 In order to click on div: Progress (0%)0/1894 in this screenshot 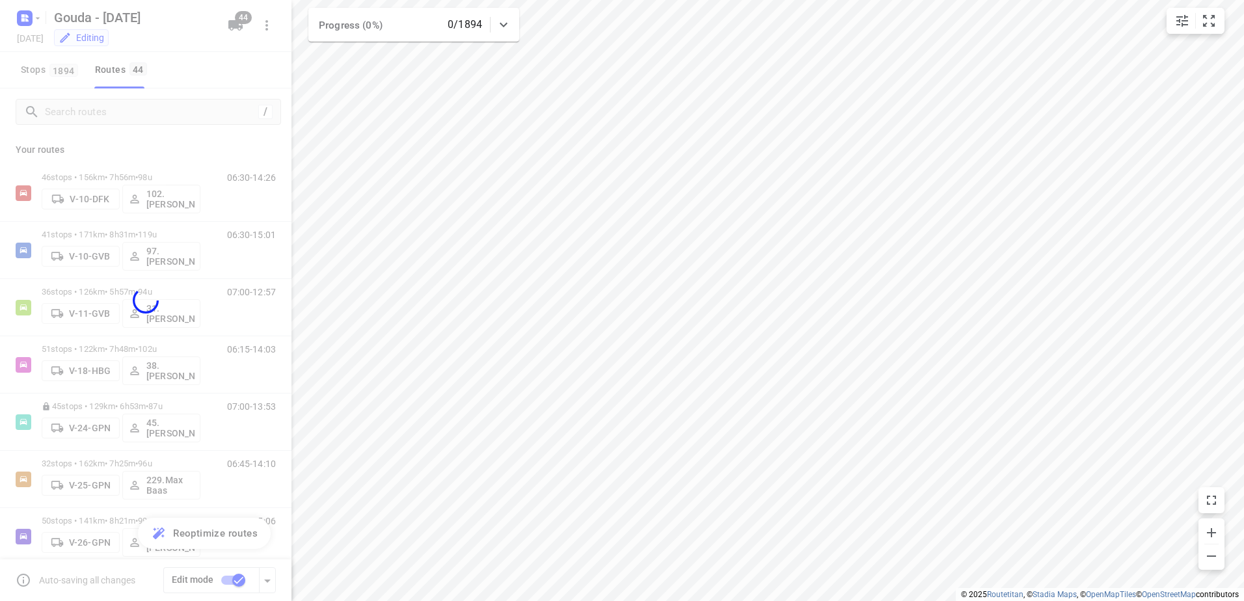, I will do `click(414, 25)`.